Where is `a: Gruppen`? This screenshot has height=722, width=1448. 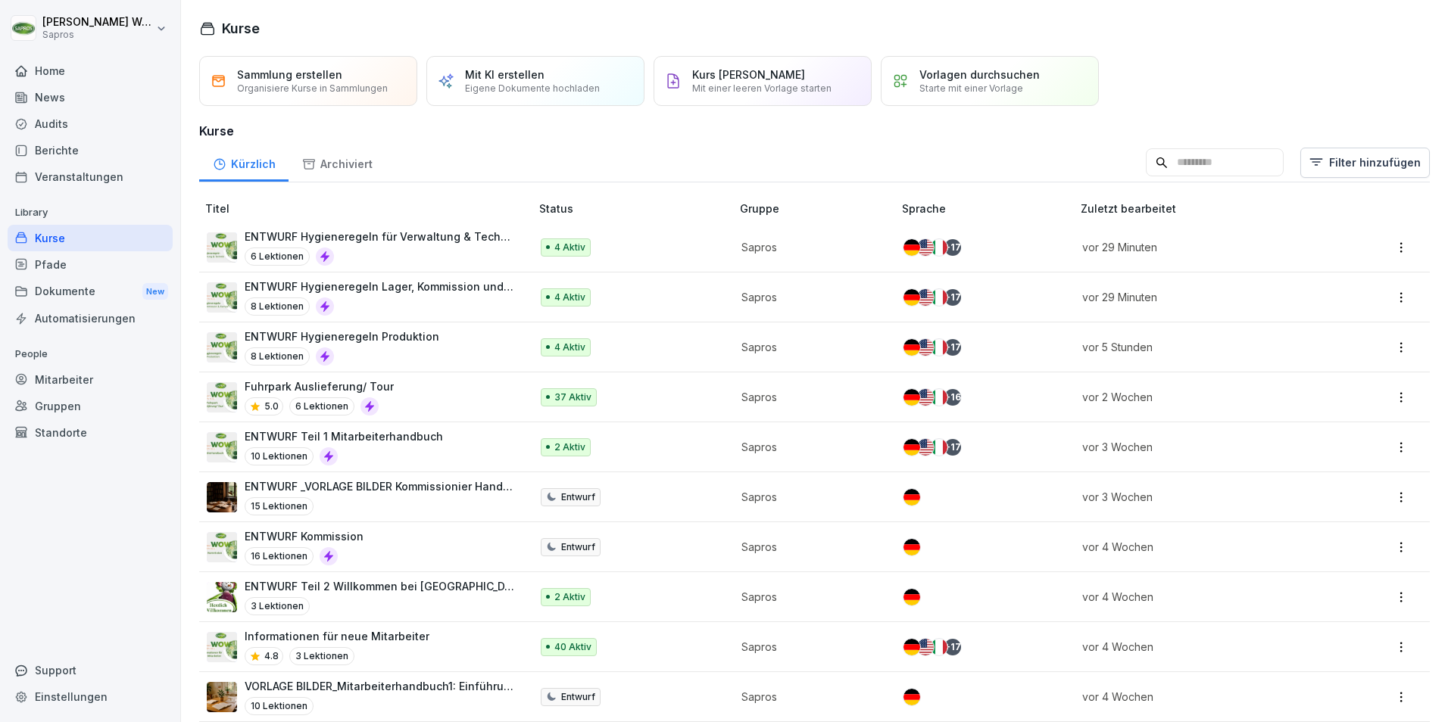
a: Gruppen is located at coordinates (90, 406).